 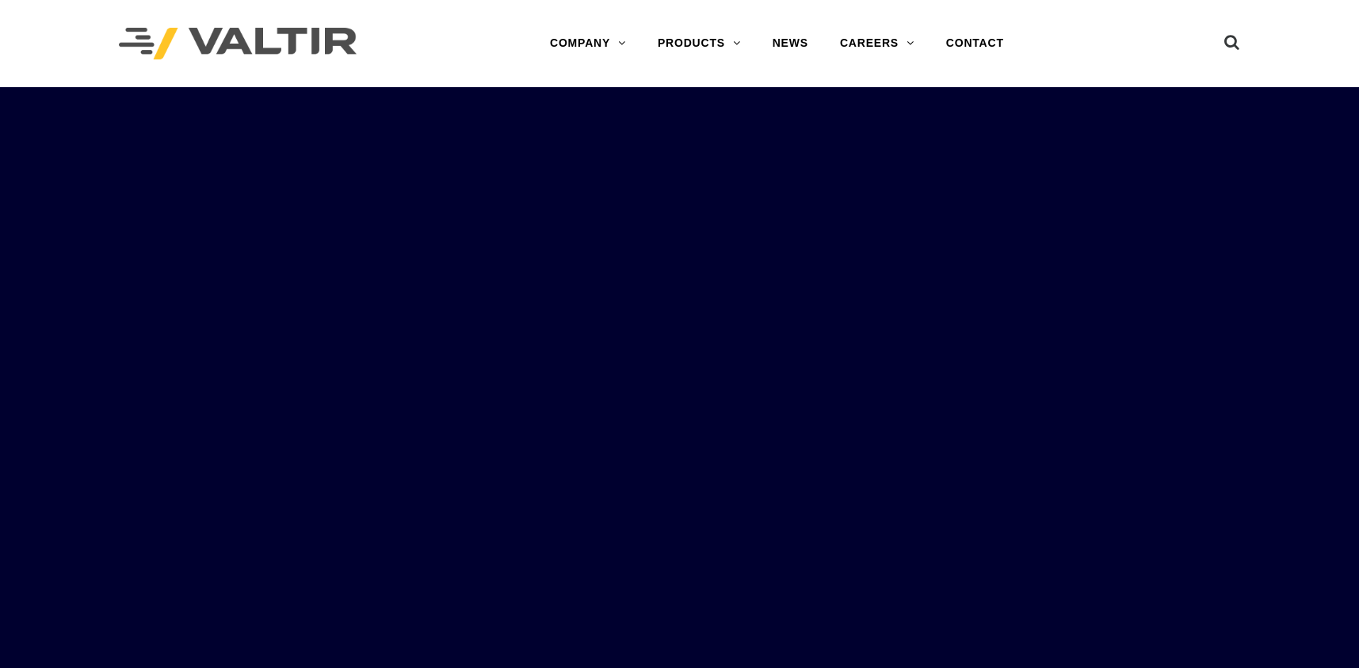 What do you see at coordinates (588, 44) in the screenshot?
I see `a: COMPANY` at bounding box center [588, 44].